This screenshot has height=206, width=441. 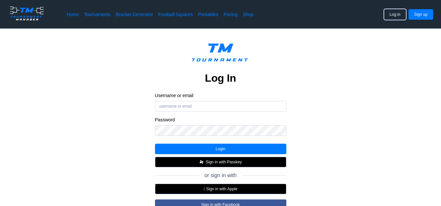 What do you see at coordinates (221, 120) in the screenshot?
I see `label: Password` at bounding box center [221, 120].